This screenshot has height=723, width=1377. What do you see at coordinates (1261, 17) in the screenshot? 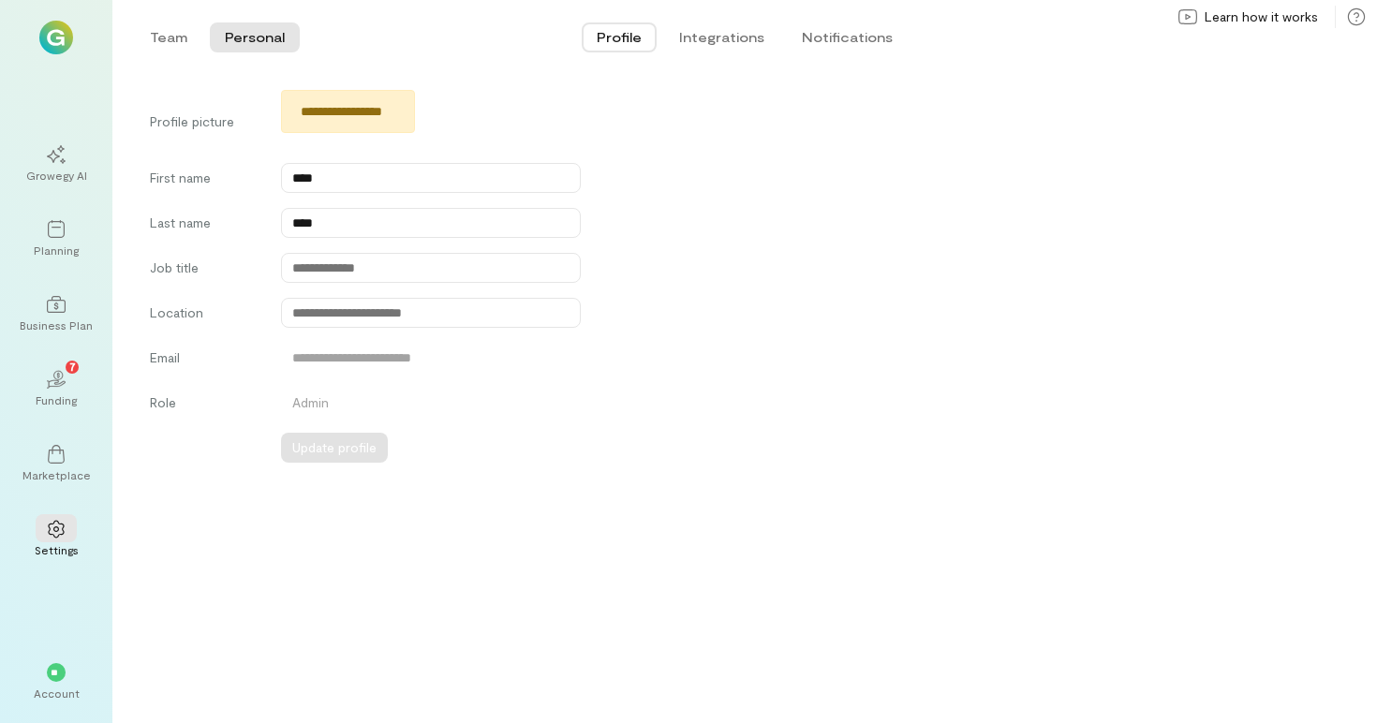
I see `span: Learn how it works` at bounding box center [1261, 17].